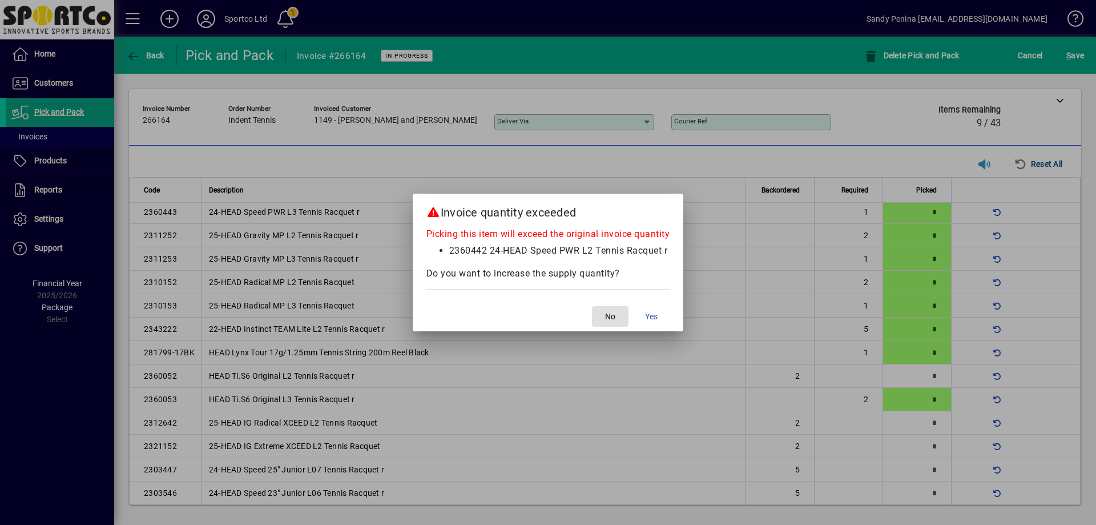  I want to click on li: 2360442 24-HEAD Speed PWR L2 Tennis Racquet r, so click(560, 251).